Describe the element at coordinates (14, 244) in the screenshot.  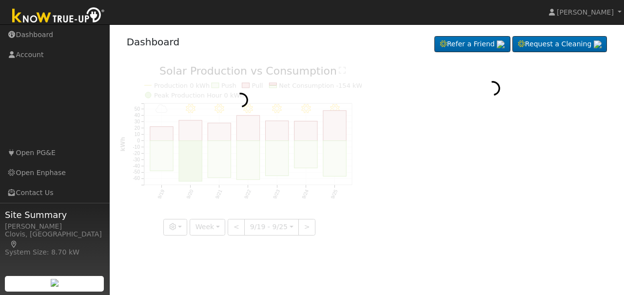
I see `a: Map` at that location.